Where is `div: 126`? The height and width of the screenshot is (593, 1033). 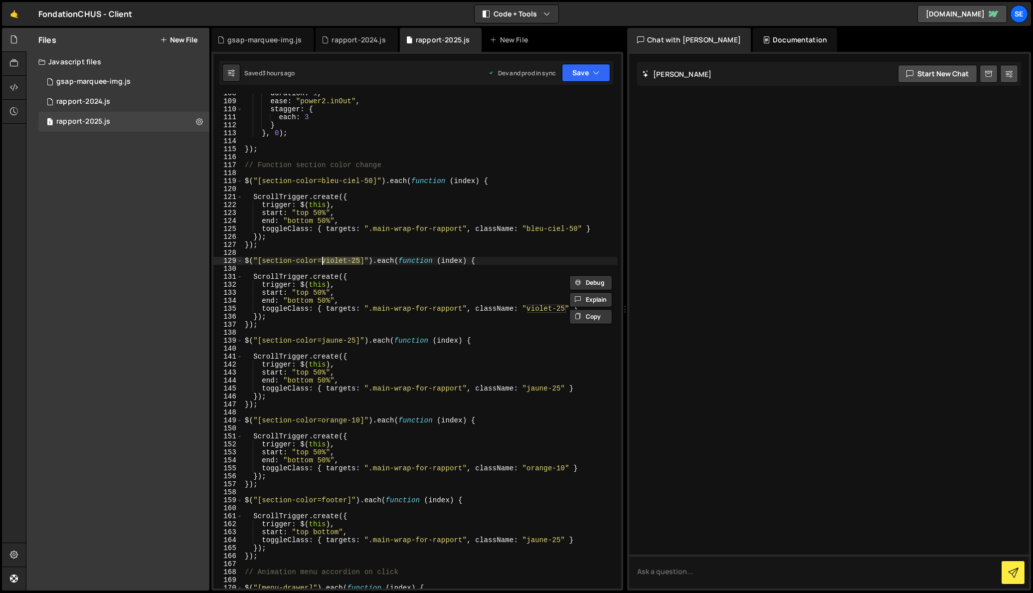
div: 126 is located at coordinates (228, 237).